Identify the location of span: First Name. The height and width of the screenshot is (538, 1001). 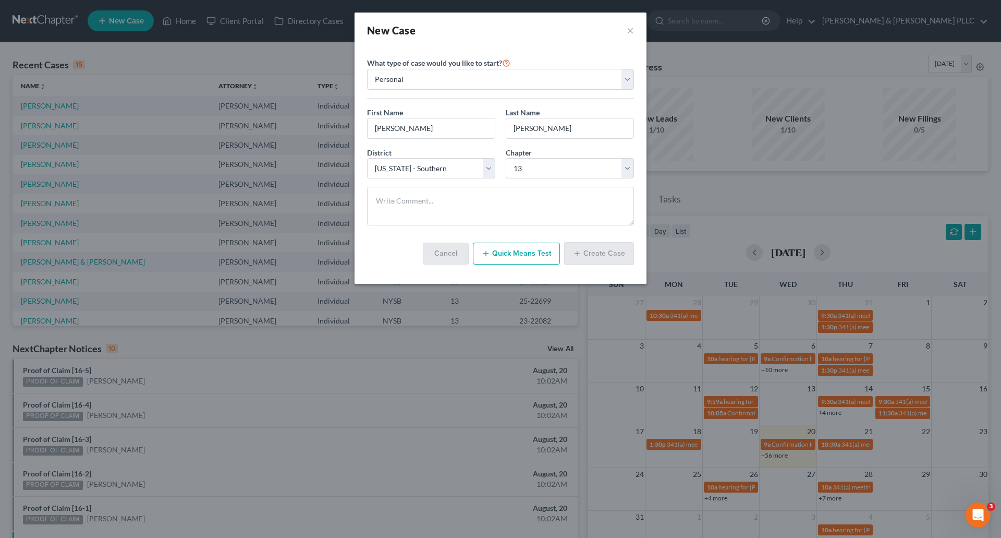
(385, 112).